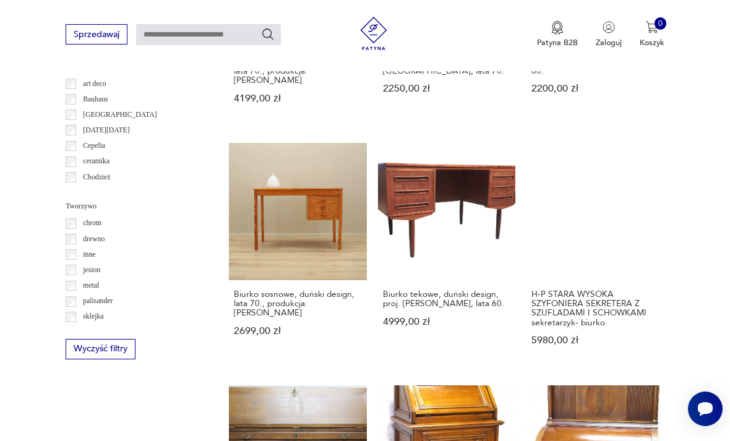 This screenshot has height=441, width=730. What do you see at coordinates (96, 34) in the screenshot?
I see `button: Sprzedawaj` at bounding box center [96, 34].